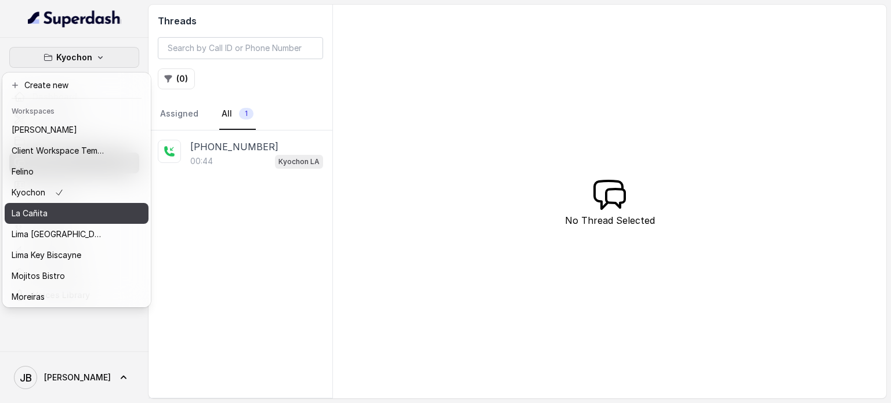 Image resolution: width=891 pixels, height=403 pixels. What do you see at coordinates (58, 151) in the screenshot?
I see `p: Client Workspace Template` at bounding box center [58, 151].